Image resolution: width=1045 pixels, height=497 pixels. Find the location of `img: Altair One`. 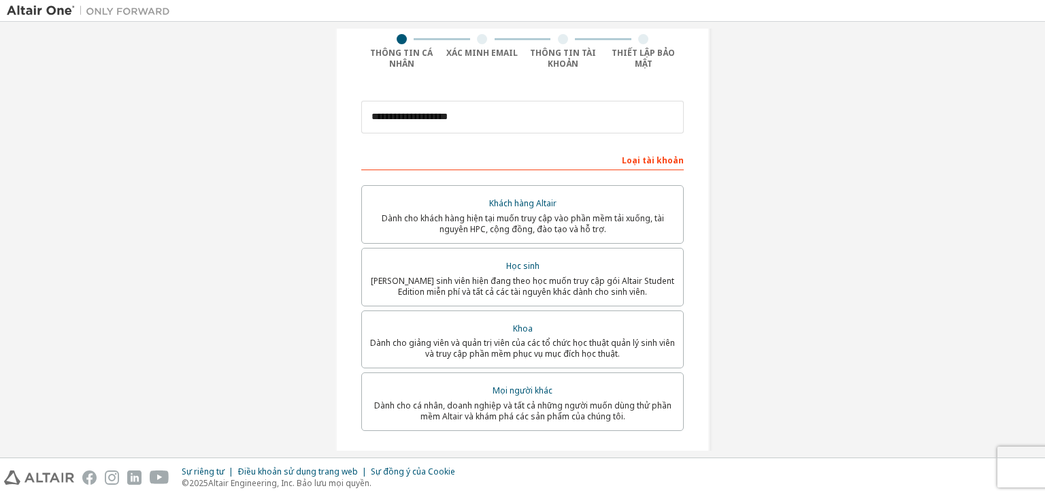

img: Altair One is located at coordinates (92, 11).